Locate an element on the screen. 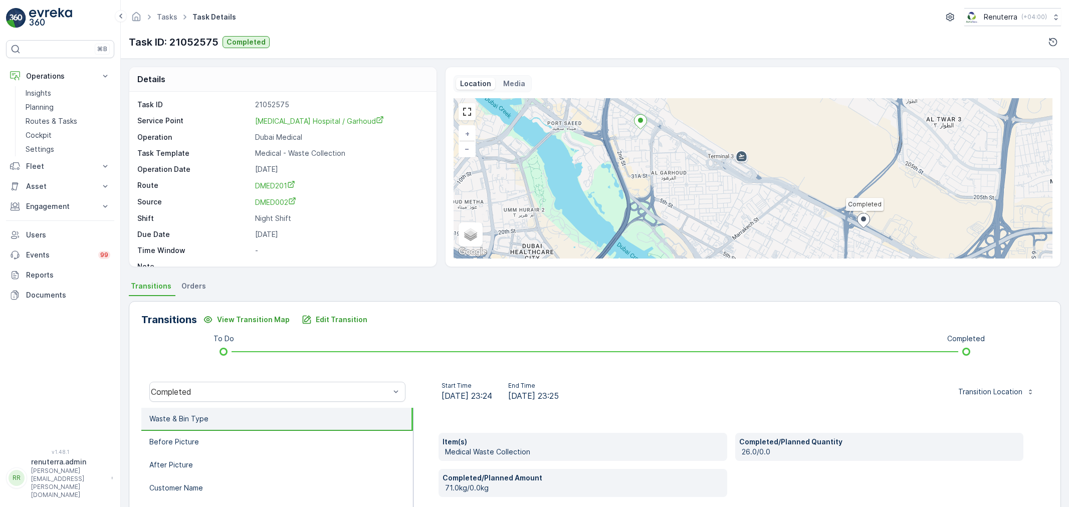 Image resolution: width=1069 pixels, height=507 pixels. p: Reports is located at coordinates (68, 275).